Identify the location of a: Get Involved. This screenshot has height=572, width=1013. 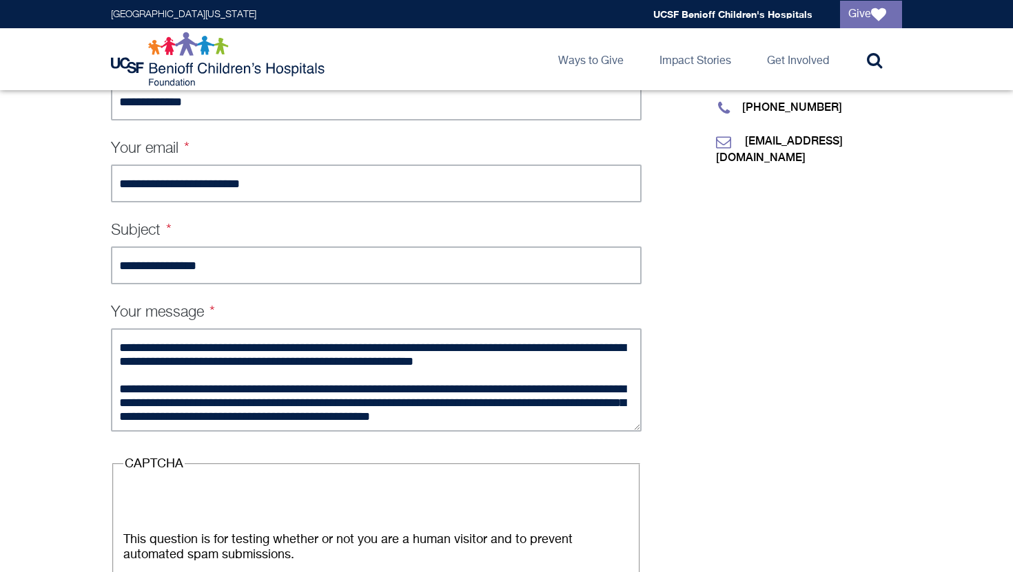
(798, 59).